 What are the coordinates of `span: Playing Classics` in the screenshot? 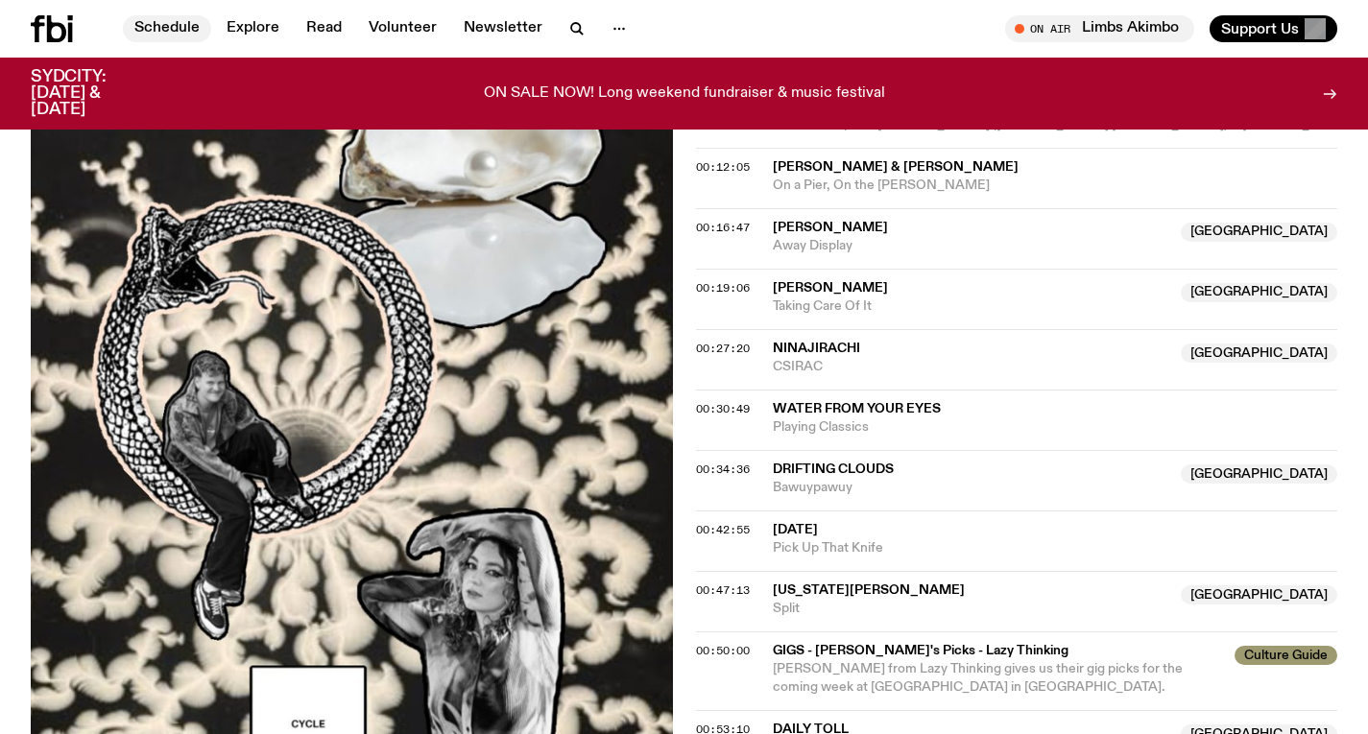 It's located at (1055, 427).